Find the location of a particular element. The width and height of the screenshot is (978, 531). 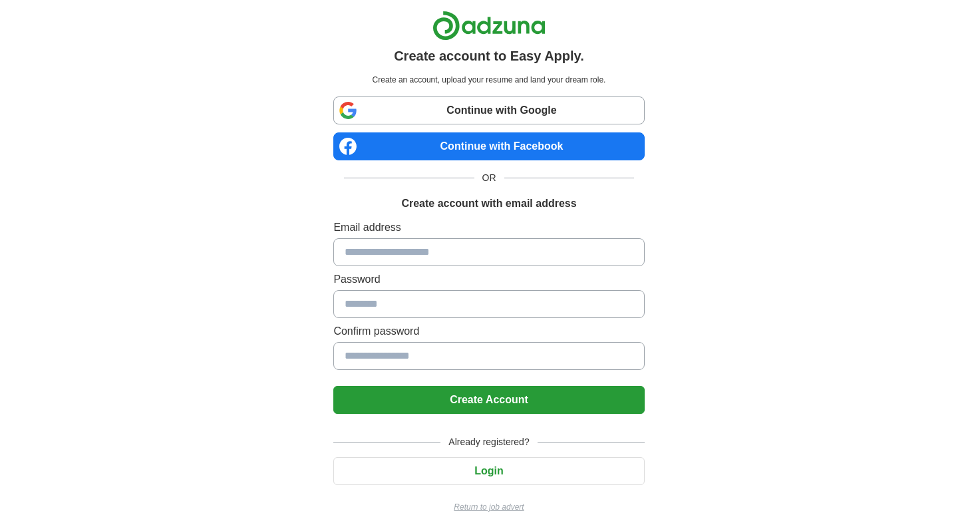

a: Continue with Google is located at coordinates (488, 110).